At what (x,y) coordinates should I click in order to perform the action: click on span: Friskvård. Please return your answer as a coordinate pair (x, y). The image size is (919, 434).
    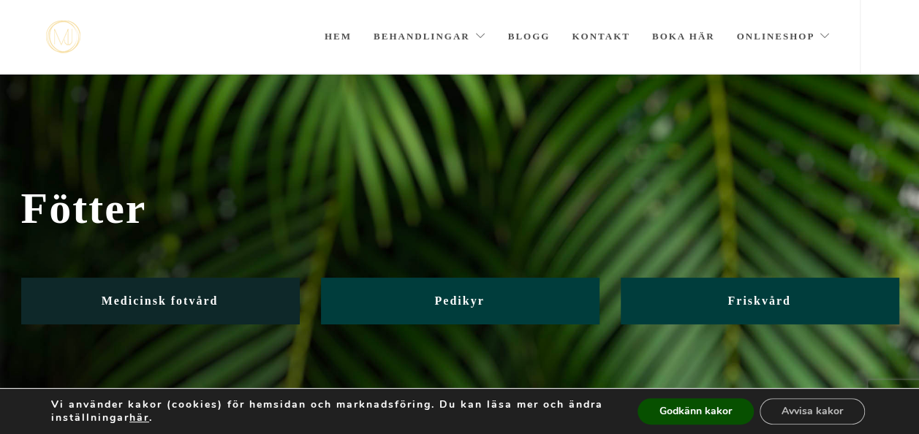
    Looking at the image, I should click on (759, 300).